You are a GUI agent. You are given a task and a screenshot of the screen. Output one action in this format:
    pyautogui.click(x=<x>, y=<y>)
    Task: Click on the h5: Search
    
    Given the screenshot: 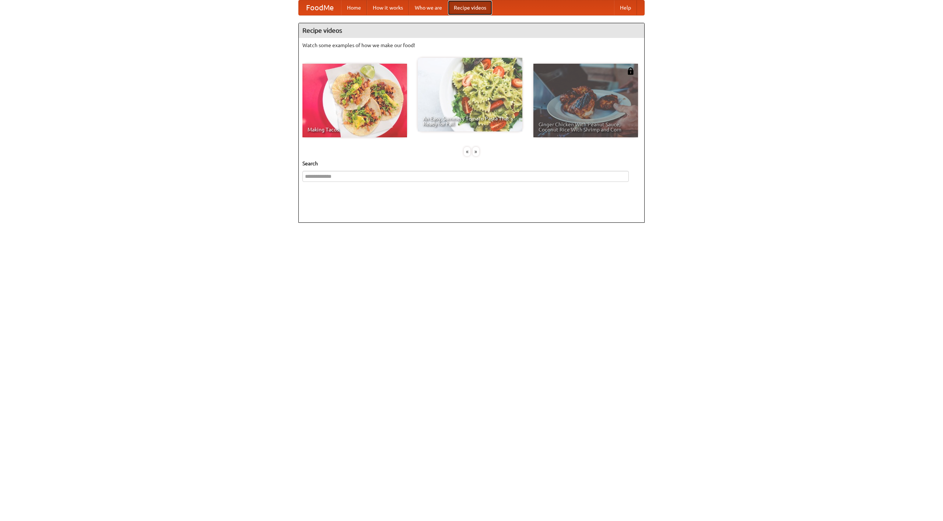 What is the action you would take?
    pyautogui.click(x=471, y=164)
    